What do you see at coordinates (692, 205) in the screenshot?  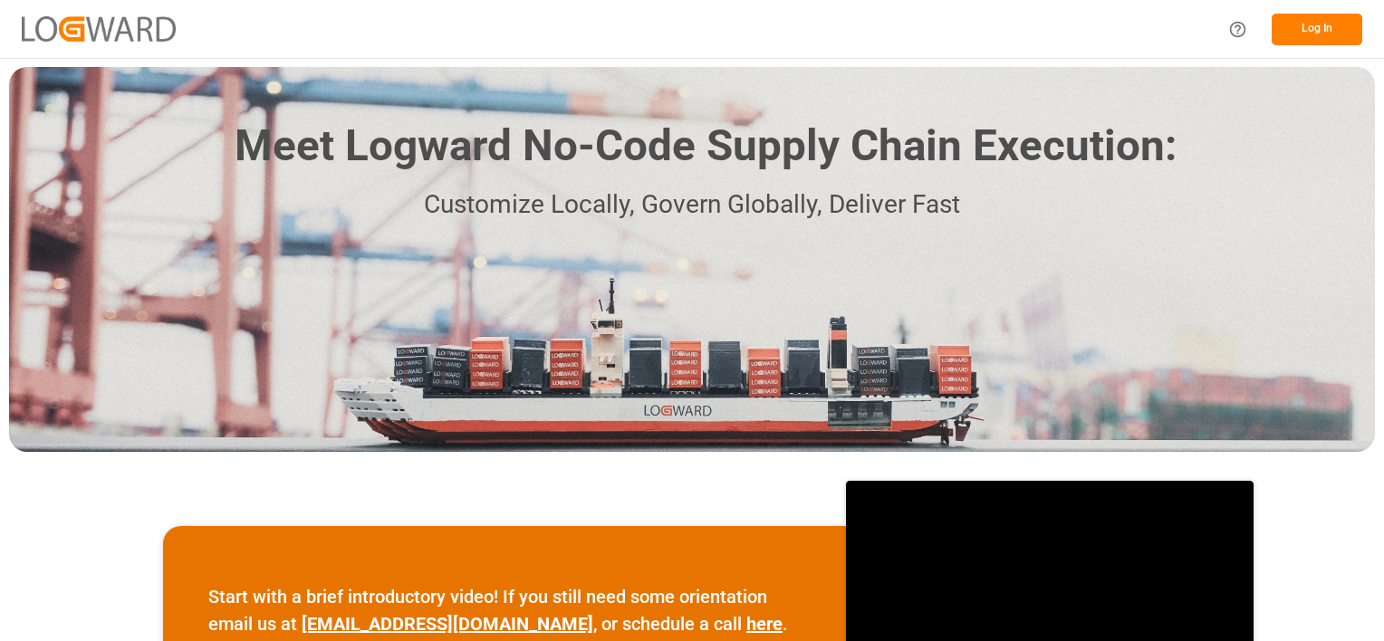 I see `p: Customize Locally, Govern Globally, Deliver Fast` at bounding box center [692, 205].